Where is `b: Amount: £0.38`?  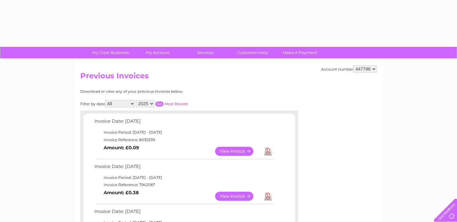 b: Amount: £0.38 is located at coordinates (121, 192).